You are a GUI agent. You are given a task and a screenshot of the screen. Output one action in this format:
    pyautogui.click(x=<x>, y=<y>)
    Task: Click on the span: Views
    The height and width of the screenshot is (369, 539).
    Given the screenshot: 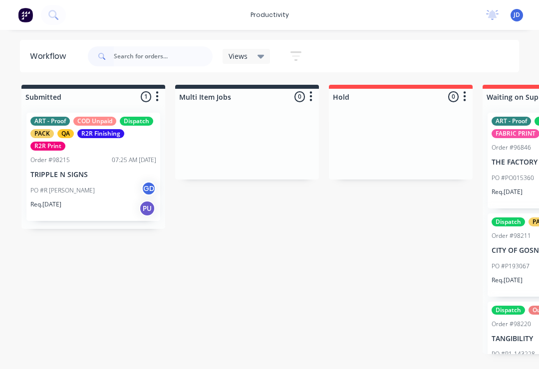 What is the action you would take?
    pyautogui.click(x=238, y=56)
    